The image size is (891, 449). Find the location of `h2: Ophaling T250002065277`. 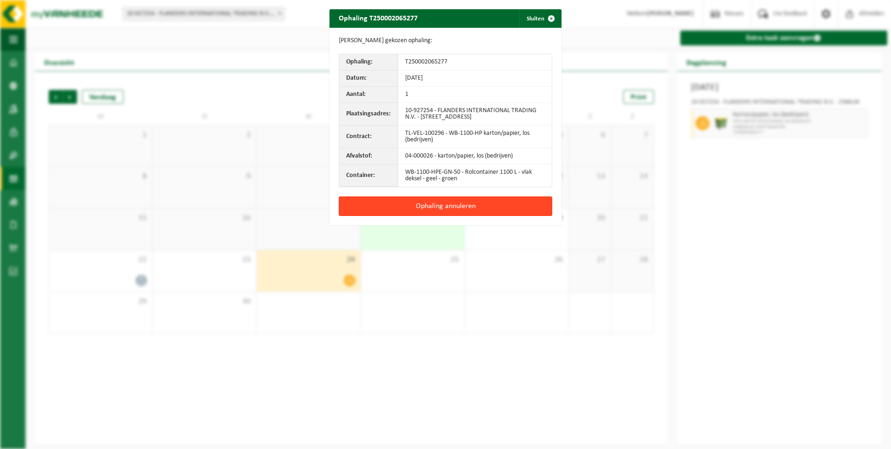

h2: Ophaling T250002065277 is located at coordinates (378, 18).